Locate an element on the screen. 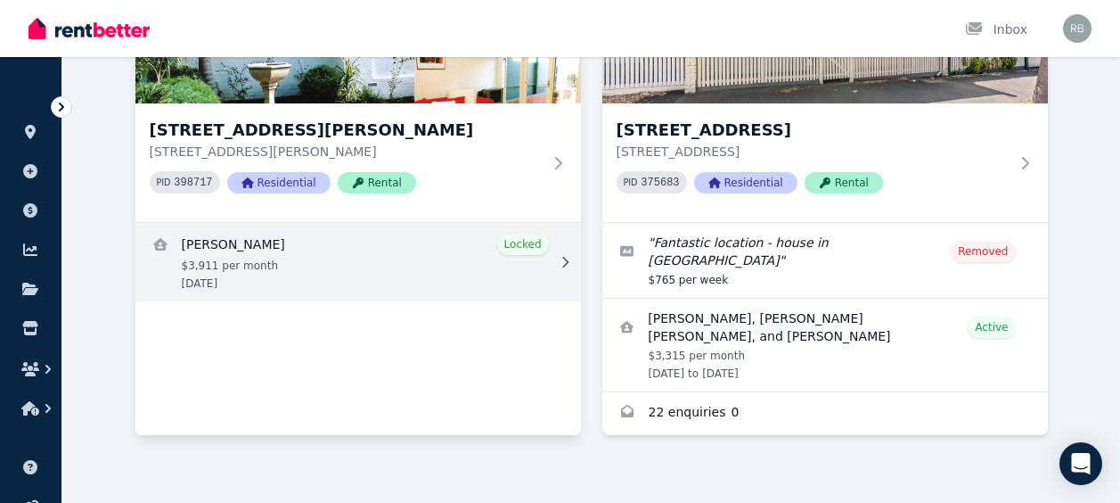  a: View details for Azmi Ahmad, Nabil Qadri Azmi, and Sheikha Qalish Azmi is located at coordinates (825, 345).